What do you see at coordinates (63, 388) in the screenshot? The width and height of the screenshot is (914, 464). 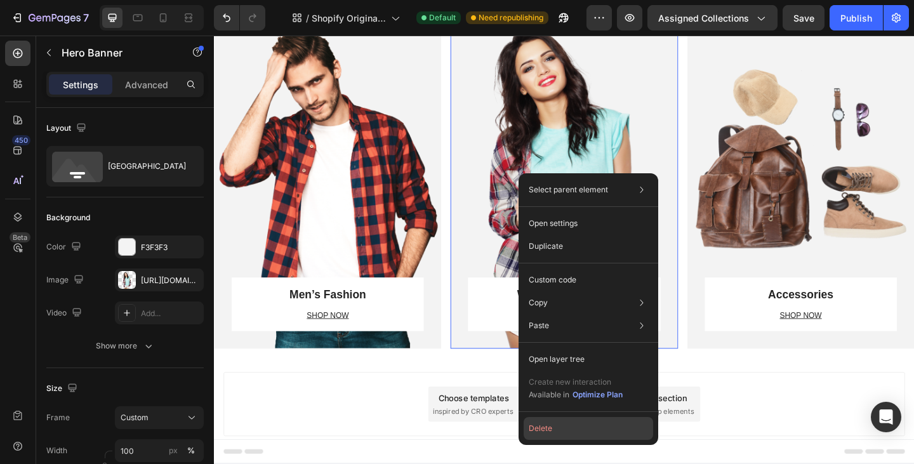 I see `div: Size` at bounding box center [63, 388].